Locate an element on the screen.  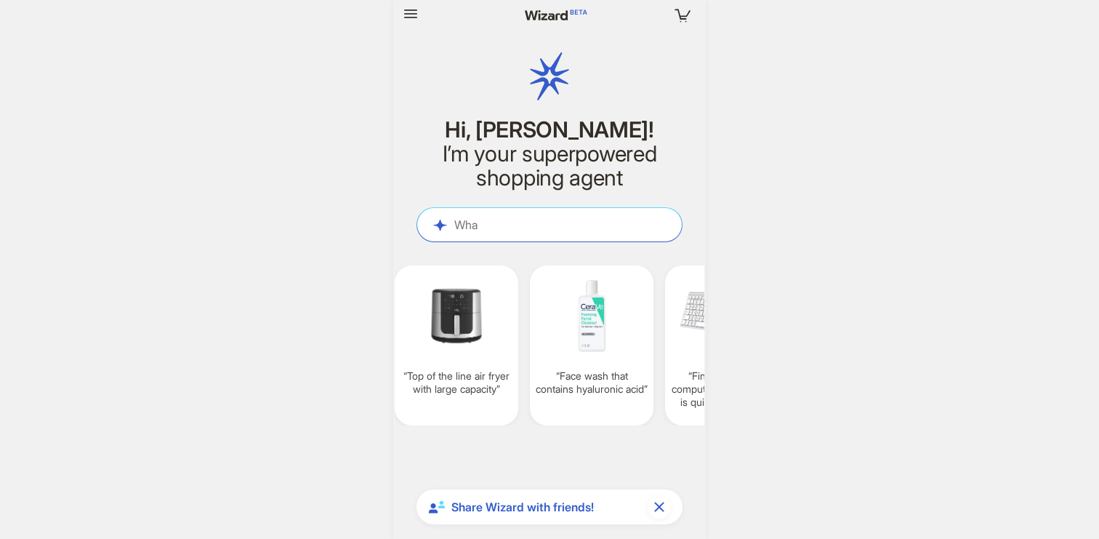
q: Top of the line air fryer with large capacity is located at coordinates (457, 382).